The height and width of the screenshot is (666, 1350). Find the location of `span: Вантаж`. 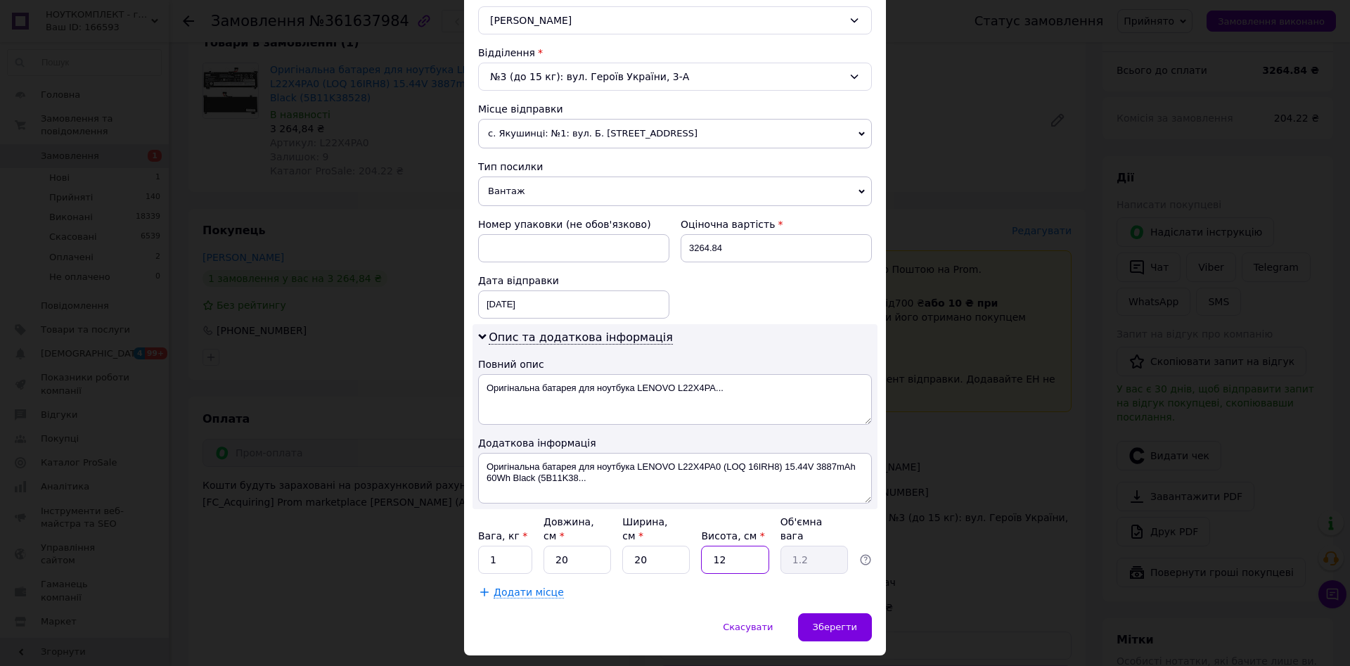

span: Вантаж is located at coordinates (675, 191).